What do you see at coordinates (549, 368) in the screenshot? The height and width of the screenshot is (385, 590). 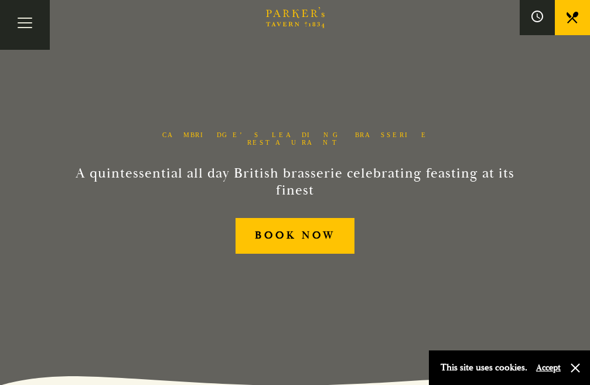 I see `button: Accept` at bounding box center [549, 368].